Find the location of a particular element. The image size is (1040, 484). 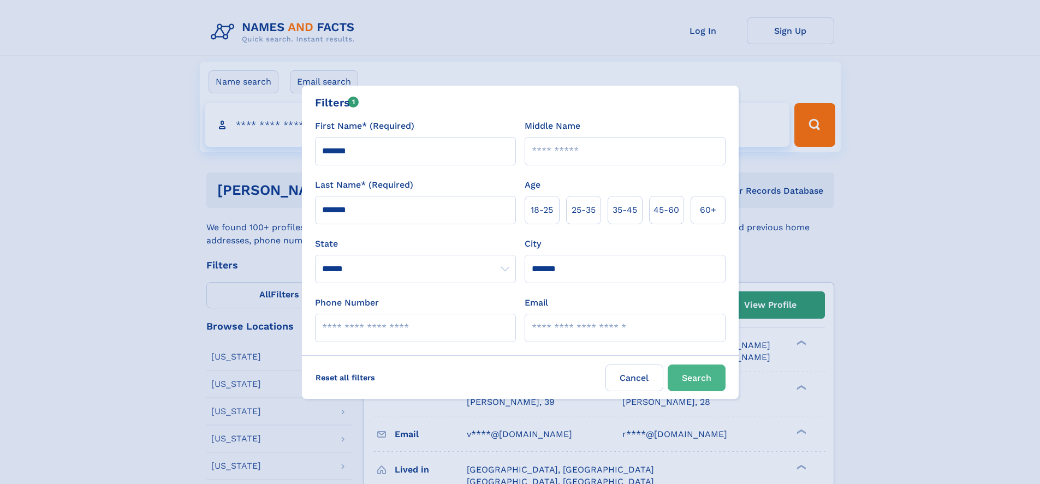

label: First Name* (Required) is located at coordinates (365, 126).